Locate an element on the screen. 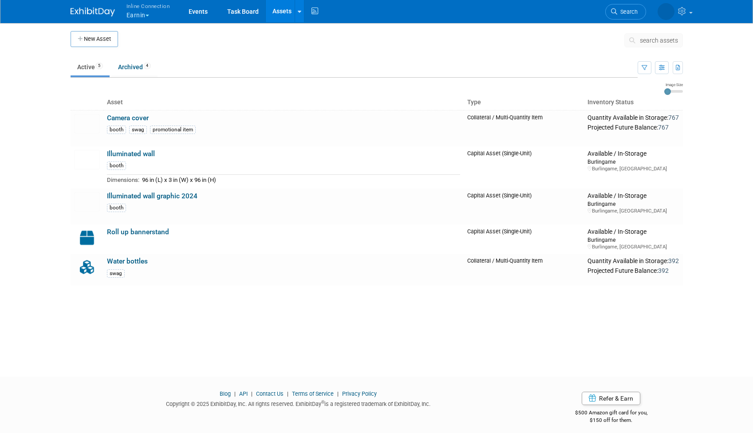 This screenshot has height=433, width=753. div: Copyright © 2025 ExhibitDay, Inc. All rights reserved. ExhibitDay is a registered trademark of Ex... is located at coordinates (299, 403).